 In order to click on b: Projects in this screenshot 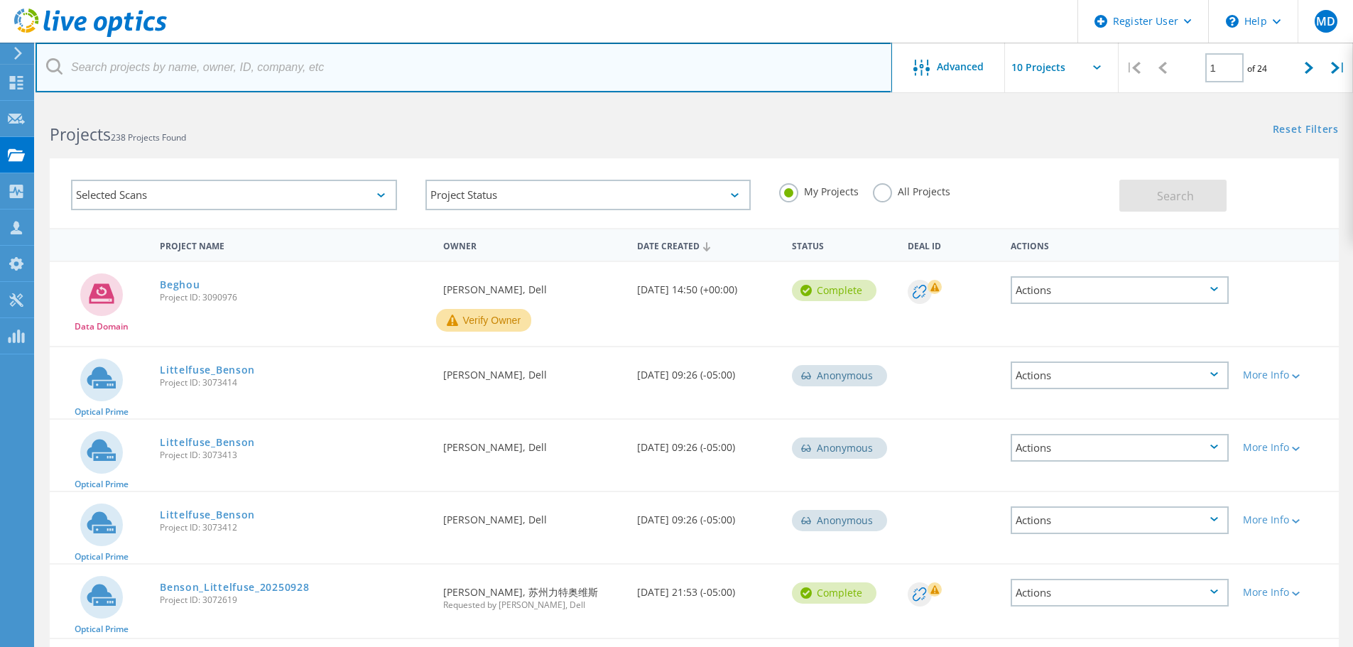, I will do `click(80, 134)`.